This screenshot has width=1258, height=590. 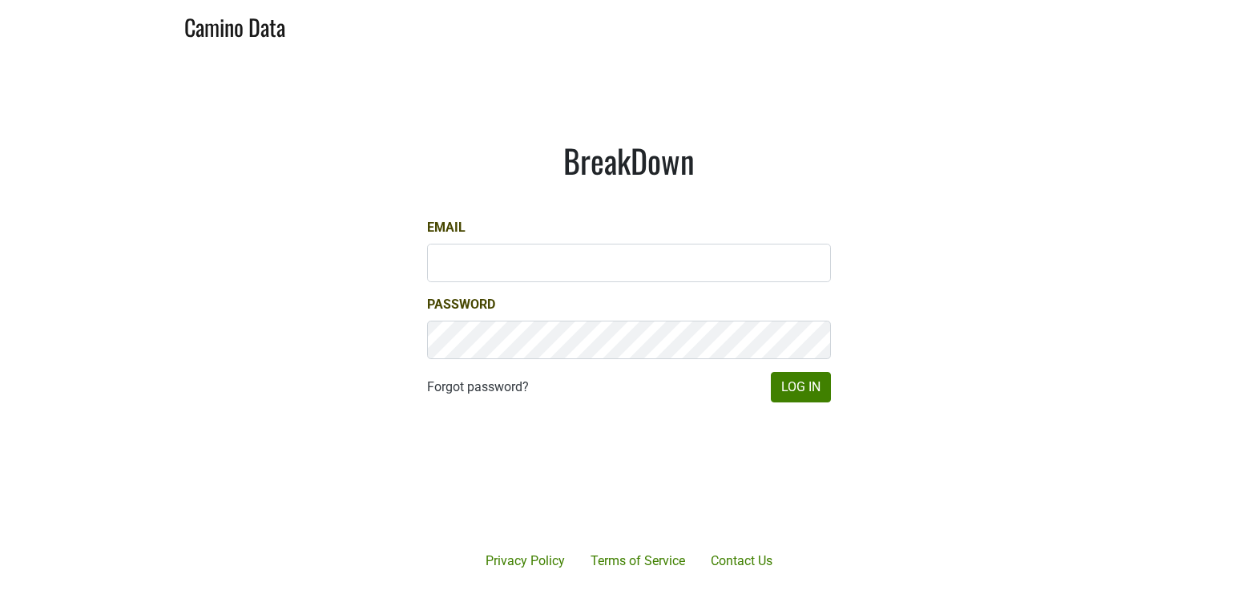 What do you see at coordinates (235, 25) in the screenshot?
I see `a: Camino Data` at bounding box center [235, 25].